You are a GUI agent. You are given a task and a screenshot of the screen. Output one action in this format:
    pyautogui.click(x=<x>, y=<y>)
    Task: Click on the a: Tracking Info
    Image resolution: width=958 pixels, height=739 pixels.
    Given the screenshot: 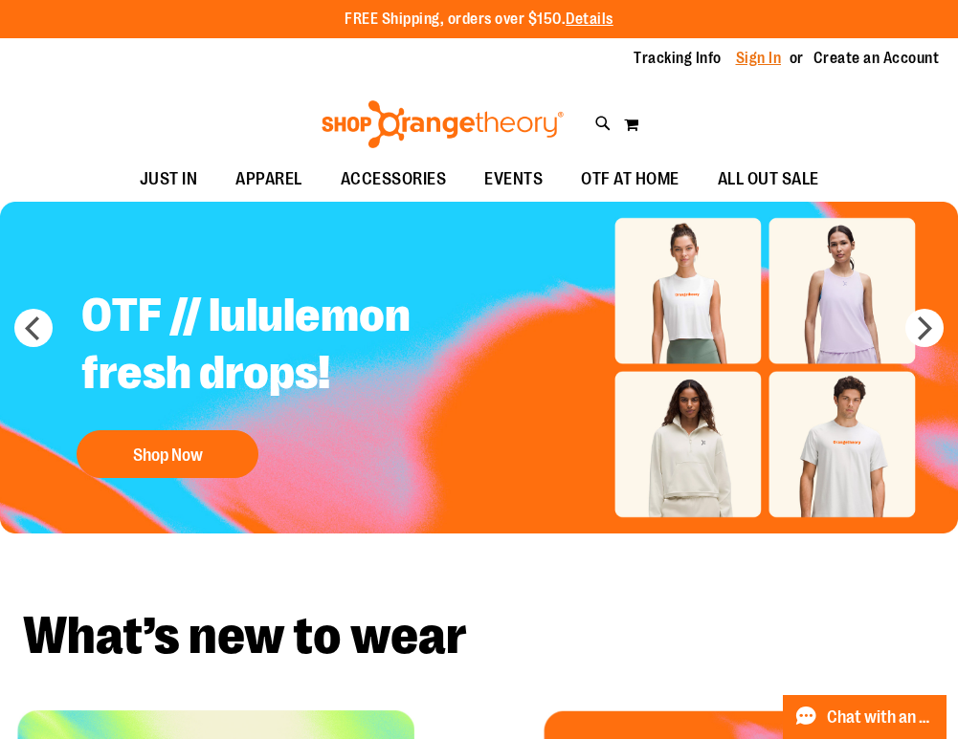 What is the action you would take?
    pyautogui.click(x=677, y=58)
    